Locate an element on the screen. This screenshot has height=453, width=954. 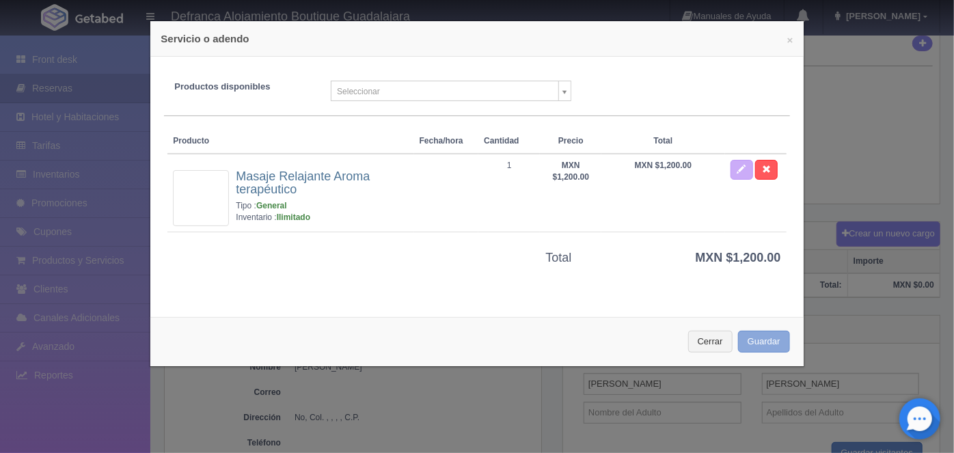
th: Cantidad is located at coordinates (509, 141).